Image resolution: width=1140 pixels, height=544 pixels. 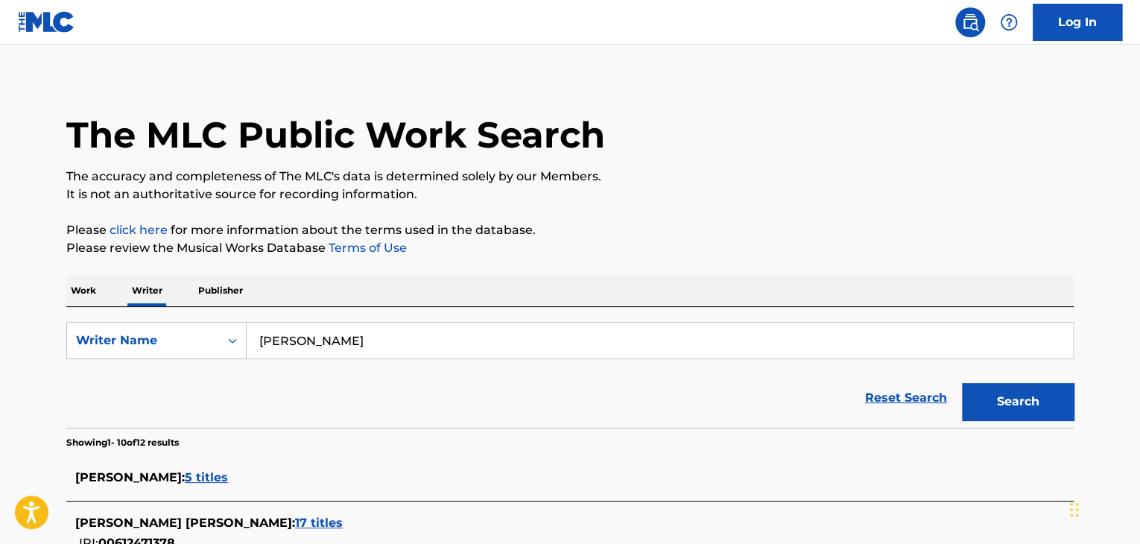 What do you see at coordinates (906, 398) in the screenshot?
I see `a: Reset Search` at bounding box center [906, 398].